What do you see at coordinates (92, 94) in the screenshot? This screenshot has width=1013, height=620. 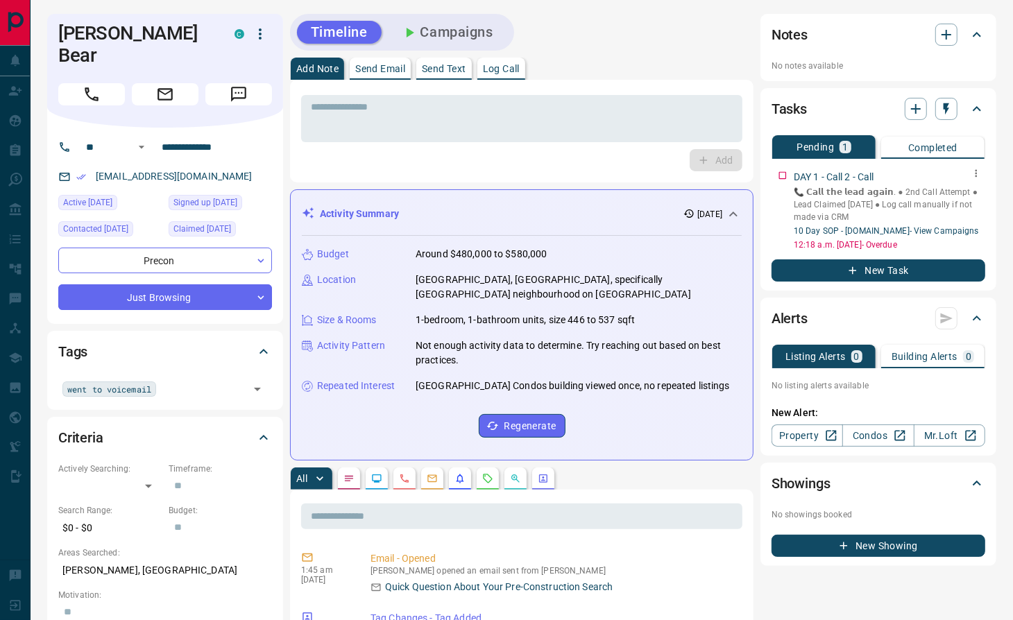 I see `span: Call` at bounding box center [92, 94].